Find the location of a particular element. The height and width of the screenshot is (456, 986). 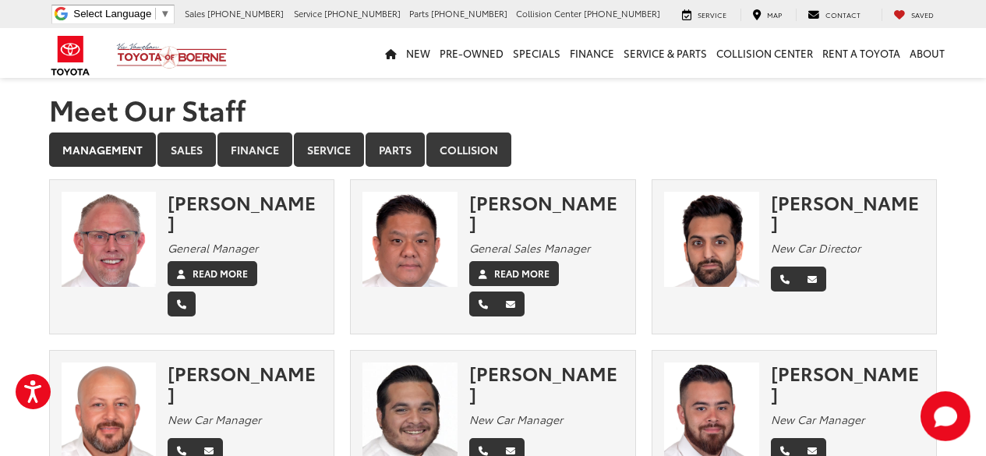

svg: Start Chat is located at coordinates (945, 416).